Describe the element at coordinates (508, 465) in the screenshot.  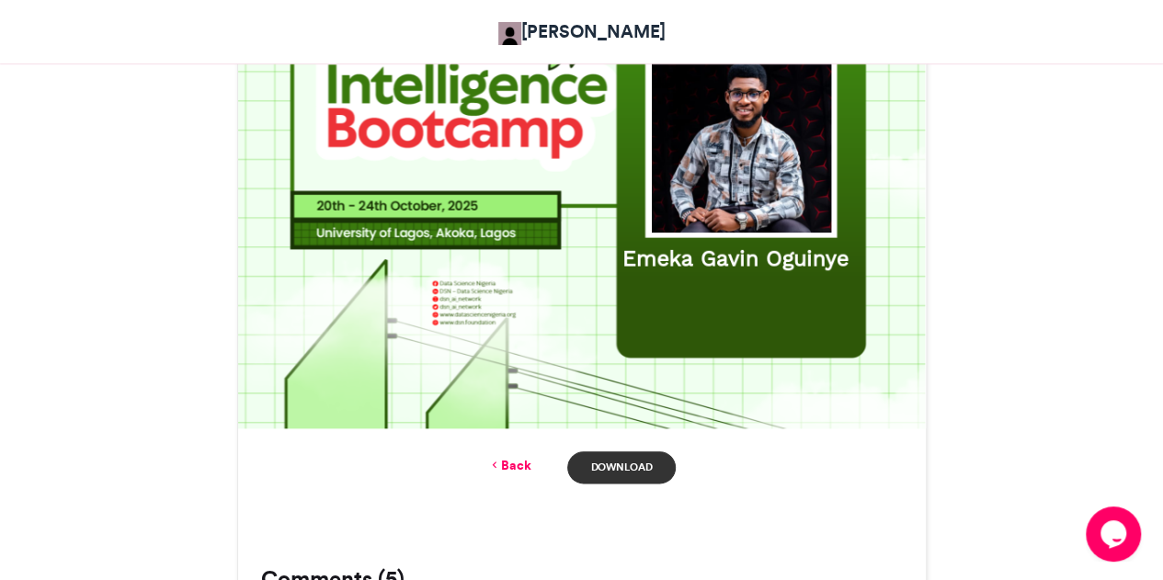
I see `a: Back` at that location.